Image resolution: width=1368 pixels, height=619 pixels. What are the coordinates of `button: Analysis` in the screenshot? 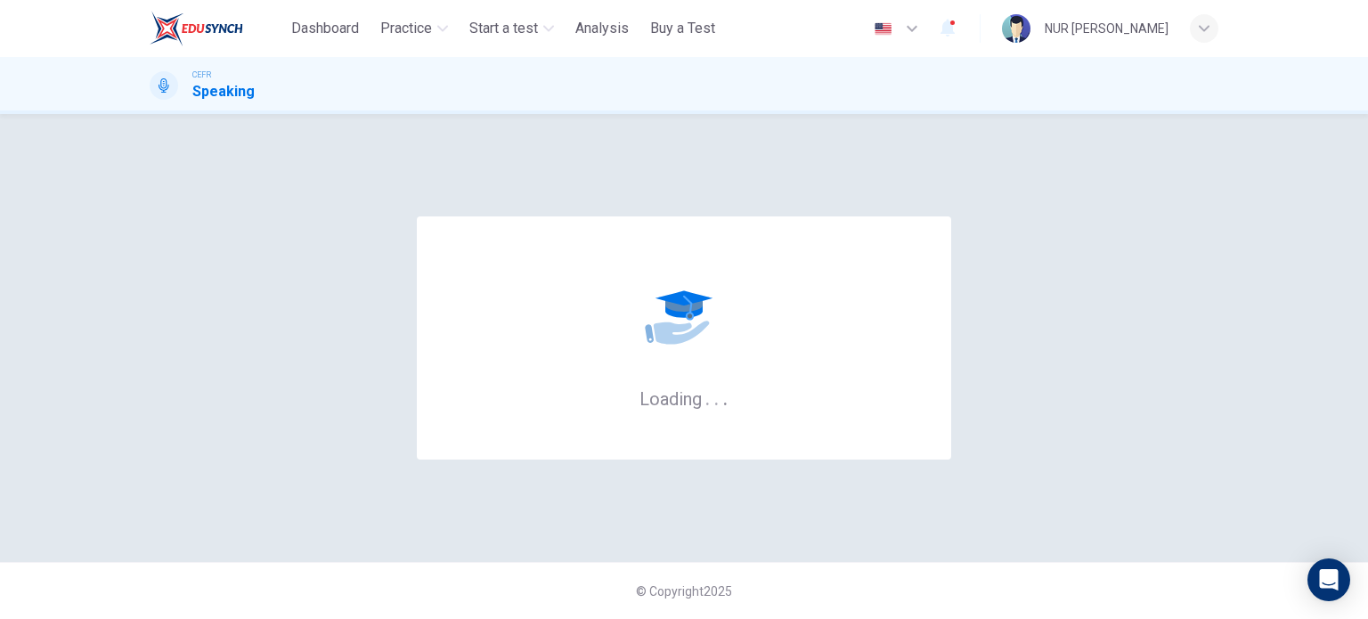 It's located at (602, 28).